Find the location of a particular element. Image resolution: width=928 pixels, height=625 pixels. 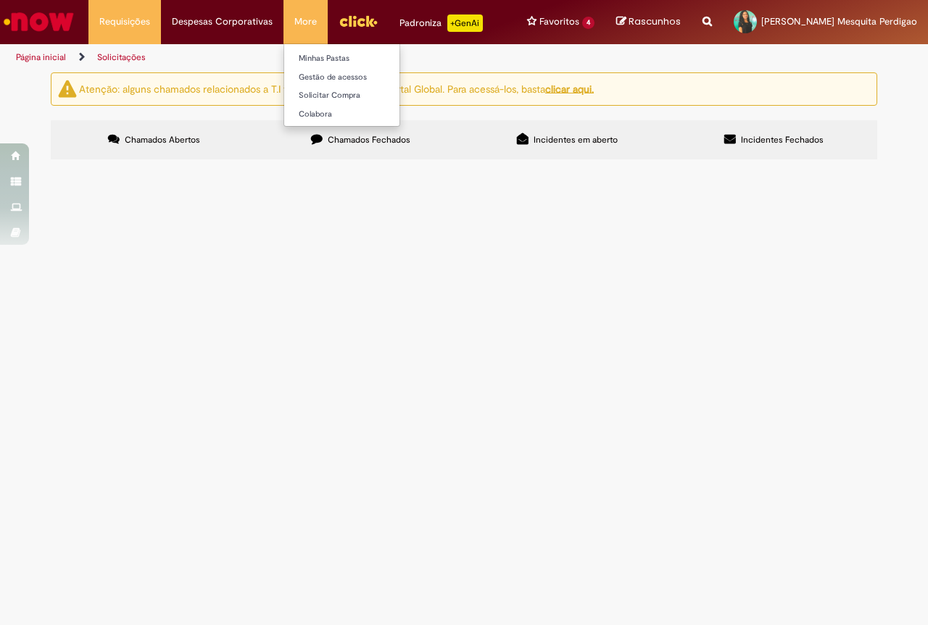

div: Padroniza is located at coordinates (441, 23).